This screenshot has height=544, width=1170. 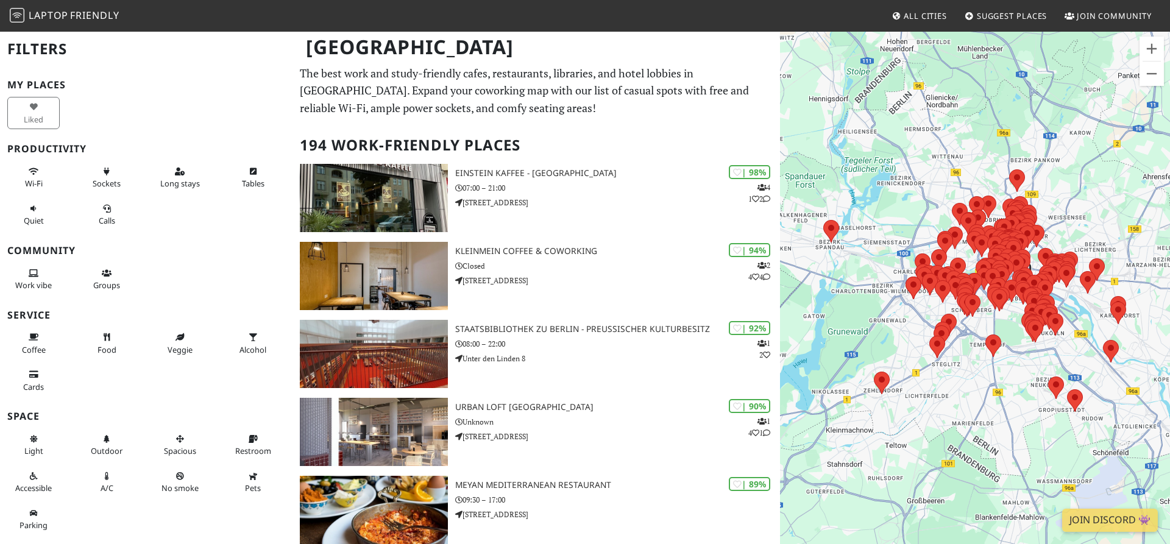 What do you see at coordinates (34, 519) in the screenshot?
I see `button: Parking` at bounding box center [34, 519].